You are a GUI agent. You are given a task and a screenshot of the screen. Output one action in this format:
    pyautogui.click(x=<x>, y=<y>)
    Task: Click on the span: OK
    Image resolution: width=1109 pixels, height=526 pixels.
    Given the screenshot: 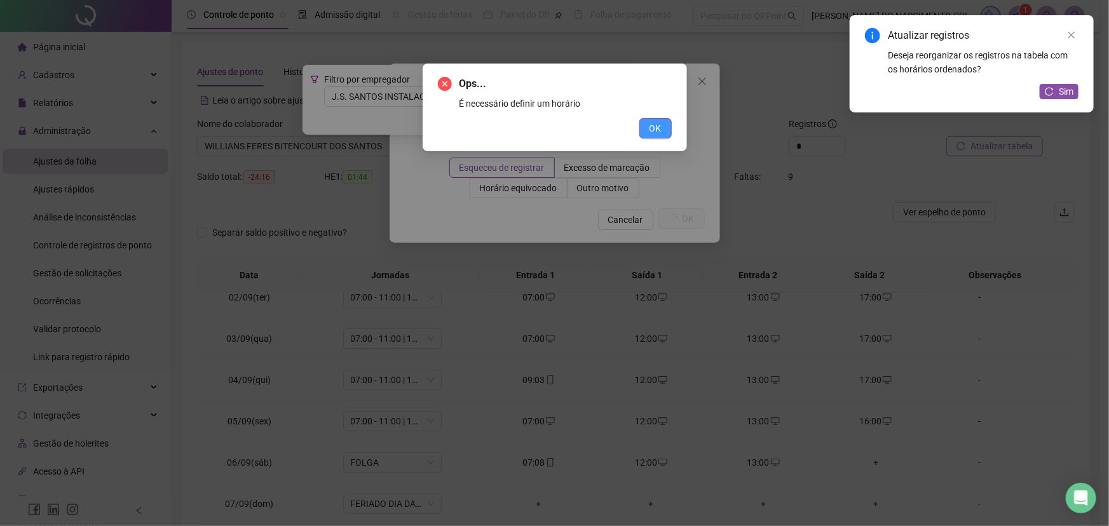 What is the action you would take?
    pyautogui.click(x=655, y=128)
    